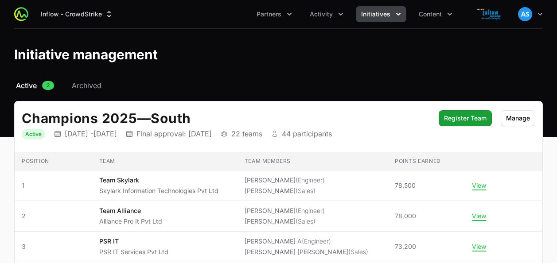 The height and width of the screenshot is (263, 557). Describe the element at coordinates (247, 134) in the screenshot. I see `p: 22 teams` at that location.